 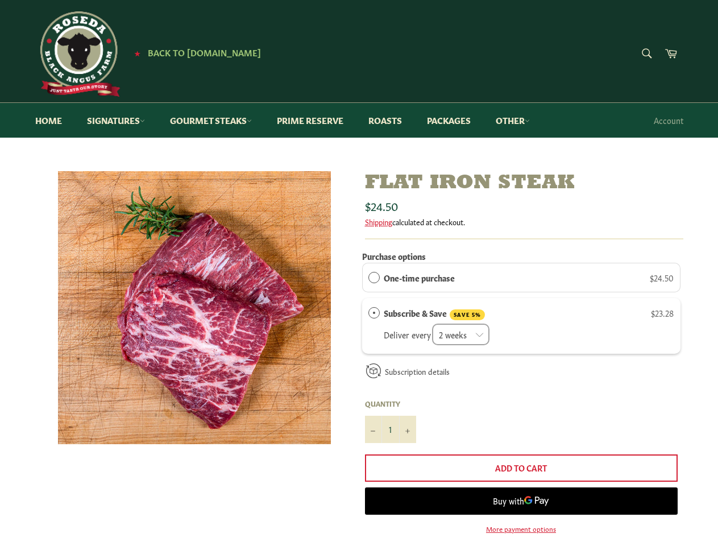 I want to click on a: Subscription details, so click(x=417, y=371).